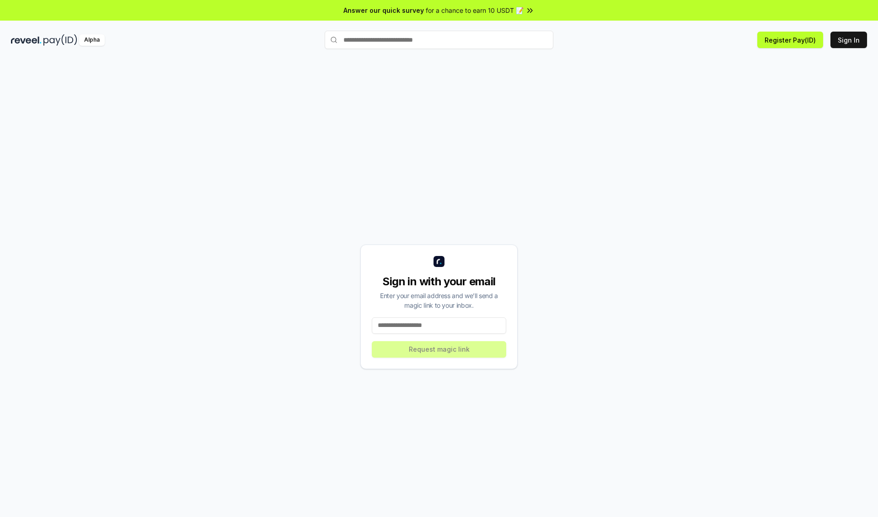  Describe the element at coordinates (791, 40) in the screenshot. I see `button: Register Pay(ID)` at that location.